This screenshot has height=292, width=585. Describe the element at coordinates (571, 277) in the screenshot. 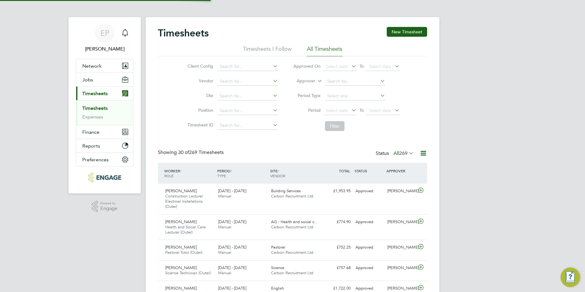

I see `button: Engage Resource Center` at that location.